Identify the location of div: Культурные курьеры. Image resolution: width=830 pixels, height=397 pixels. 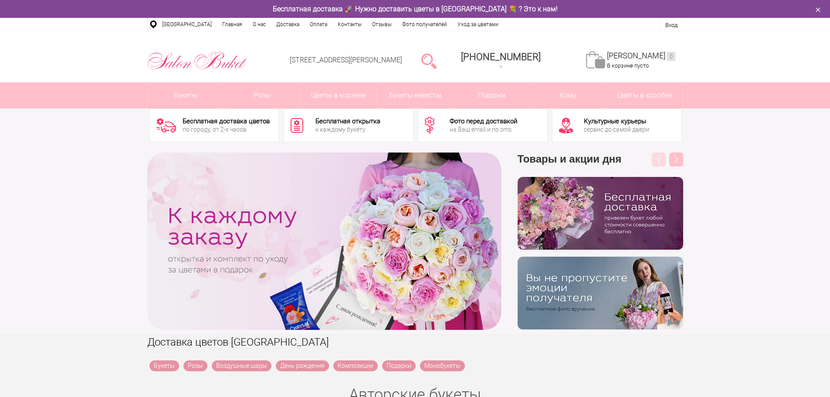
(617, 121).